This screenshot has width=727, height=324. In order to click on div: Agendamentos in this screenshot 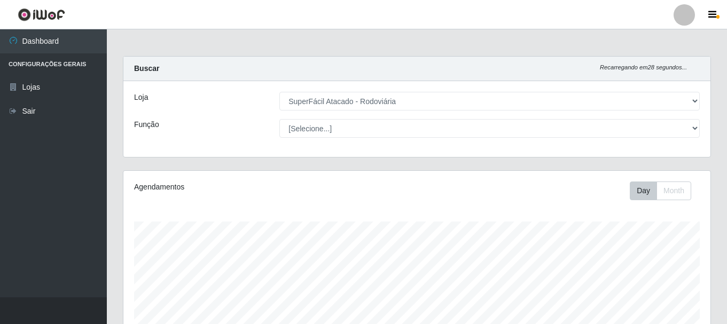, I will do `click(247, 187)`.